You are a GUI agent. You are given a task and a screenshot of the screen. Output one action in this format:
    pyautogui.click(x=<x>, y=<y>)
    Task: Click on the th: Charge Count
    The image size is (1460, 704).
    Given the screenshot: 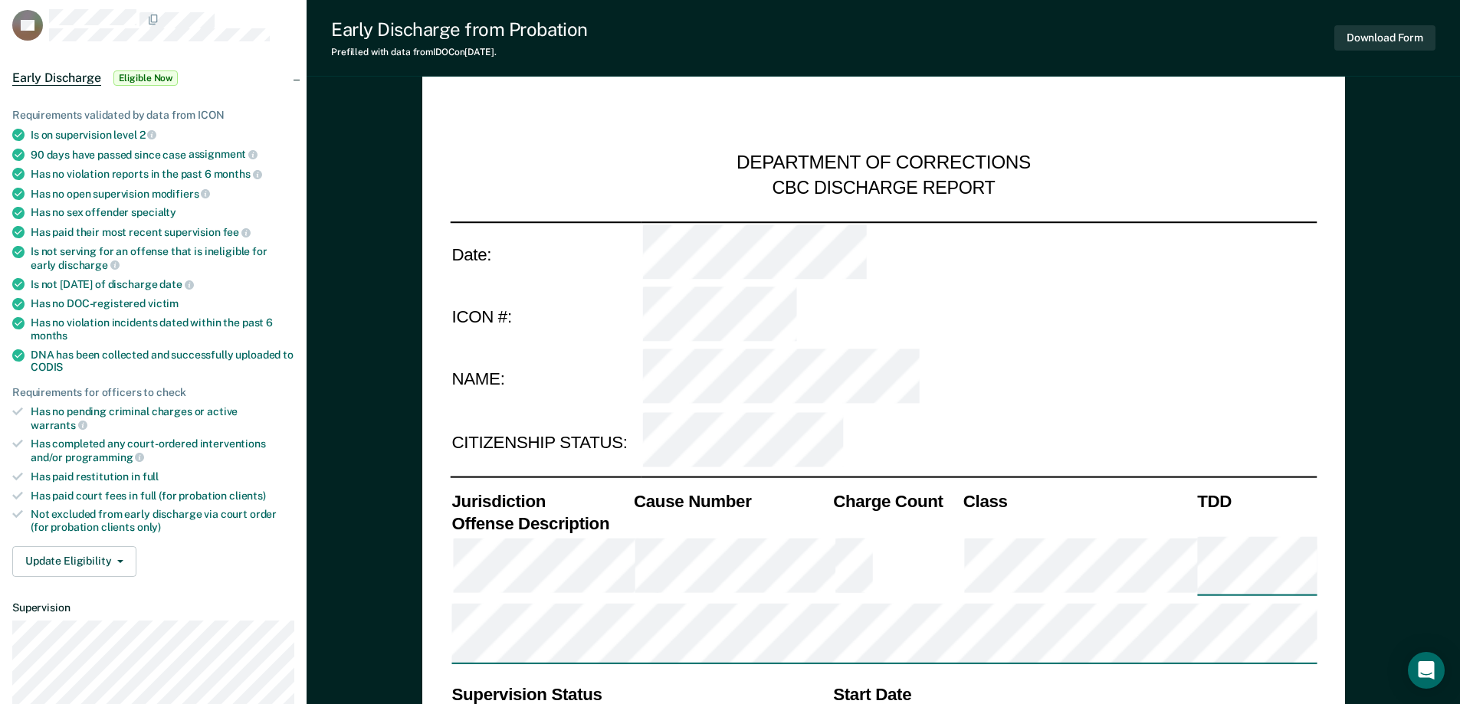 What is the action you would take?
    pyautogui.click(x=897, y=501)
    